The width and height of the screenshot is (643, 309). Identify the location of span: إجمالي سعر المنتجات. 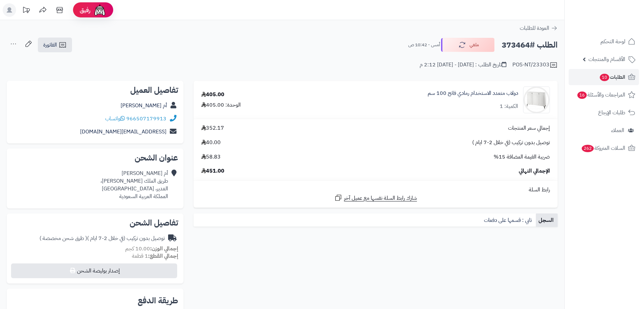
(529, 128).